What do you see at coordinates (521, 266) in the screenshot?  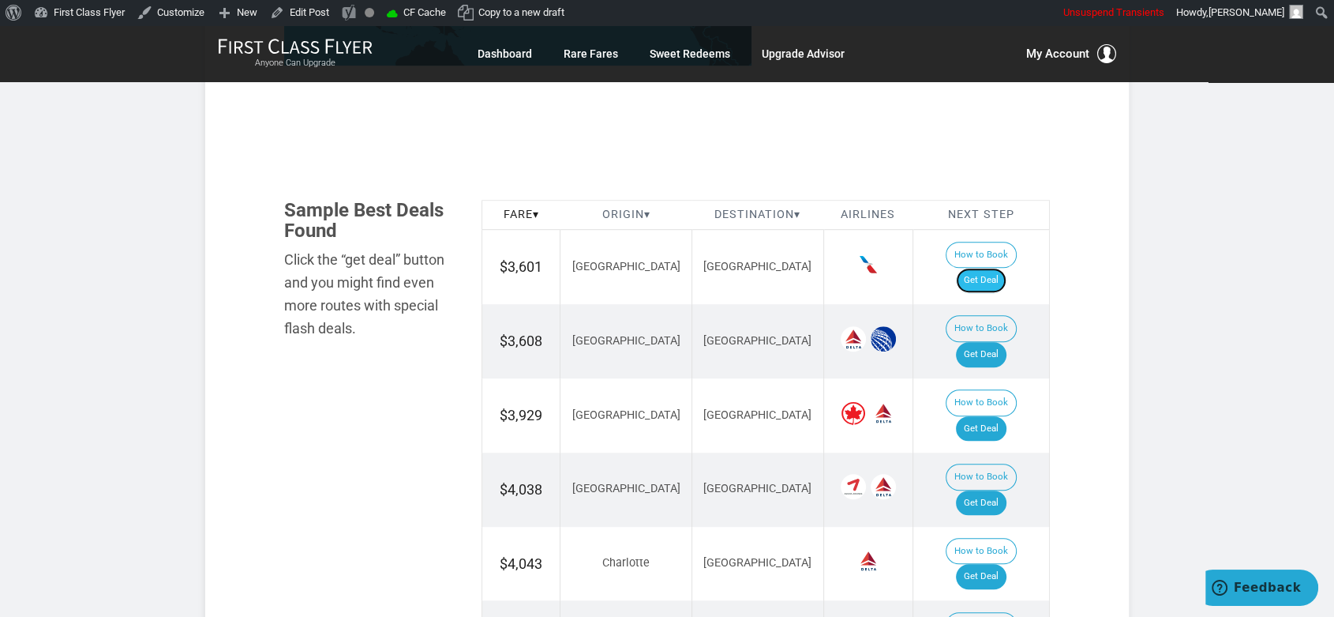 I see `span: $3,601` at bounding box center [521, 266].